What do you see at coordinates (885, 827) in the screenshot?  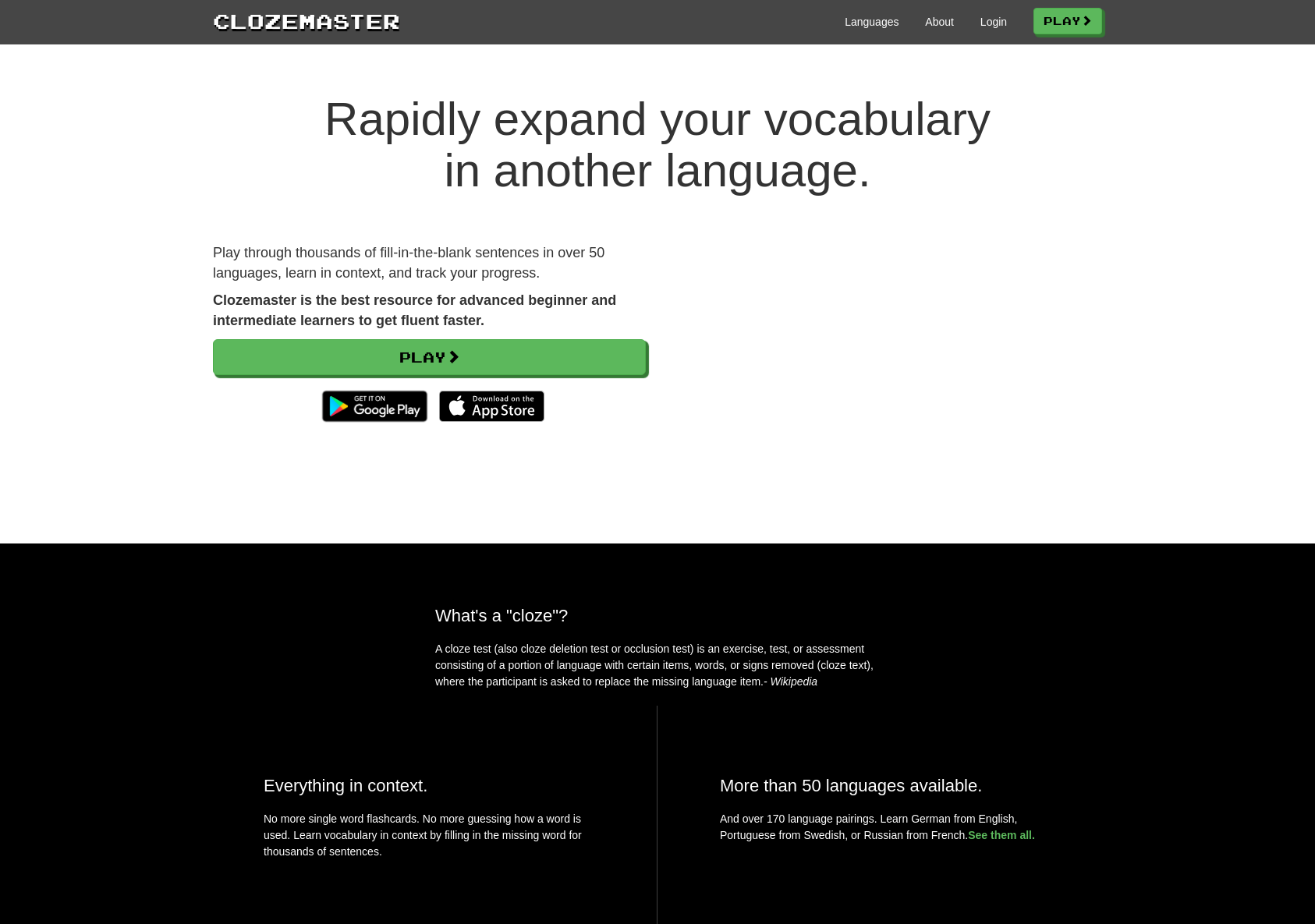 I see `p: And over 170 language pairings. Learn German from English, Portuguese from Swedish, or Russian fr...` at bounding box center [885, 827].